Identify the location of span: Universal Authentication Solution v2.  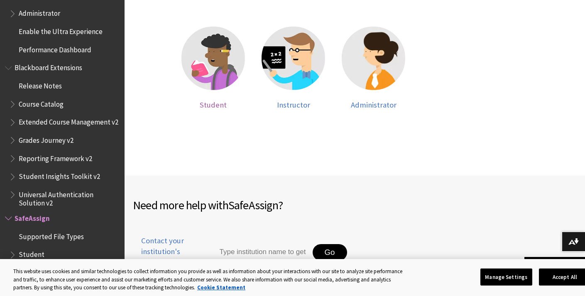
(69, 197).